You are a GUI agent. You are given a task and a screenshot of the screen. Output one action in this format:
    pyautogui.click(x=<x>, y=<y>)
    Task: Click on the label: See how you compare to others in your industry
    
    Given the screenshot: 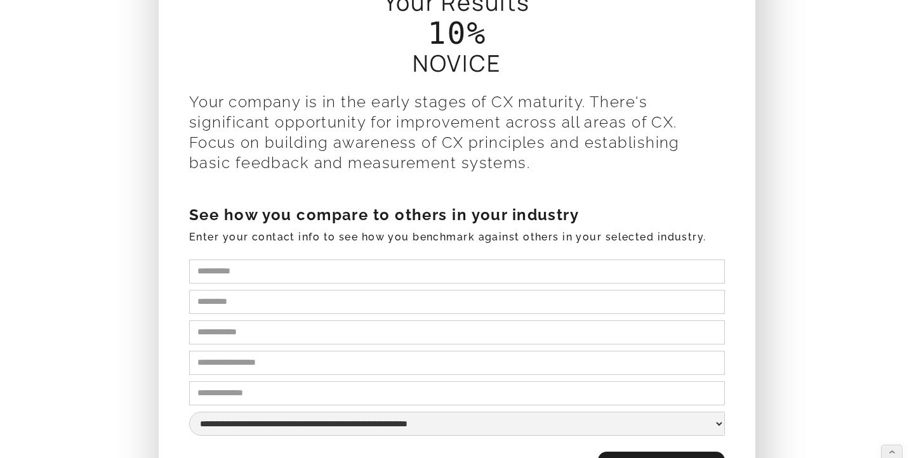 What is the action you would take?
    pyautogui.click(x=457, y=225)
    